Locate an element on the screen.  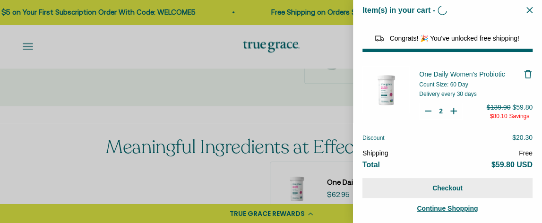
span: Count Size: 60 Day is located at coordinates (443, 85).